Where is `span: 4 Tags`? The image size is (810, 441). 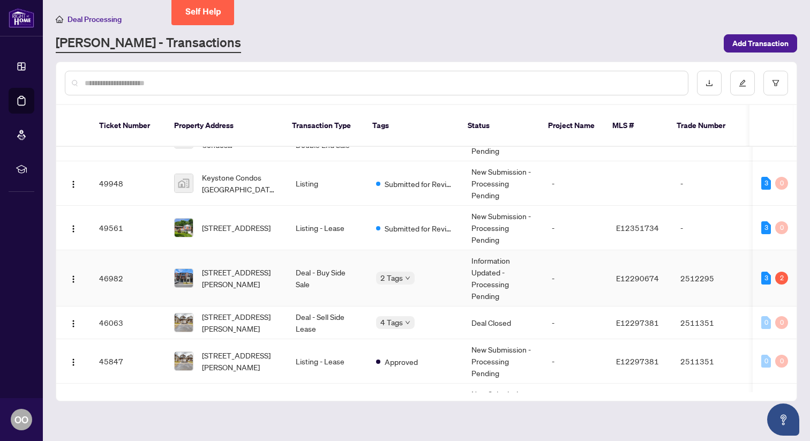 span: 4 Tags is located at coordinates (391, 322).